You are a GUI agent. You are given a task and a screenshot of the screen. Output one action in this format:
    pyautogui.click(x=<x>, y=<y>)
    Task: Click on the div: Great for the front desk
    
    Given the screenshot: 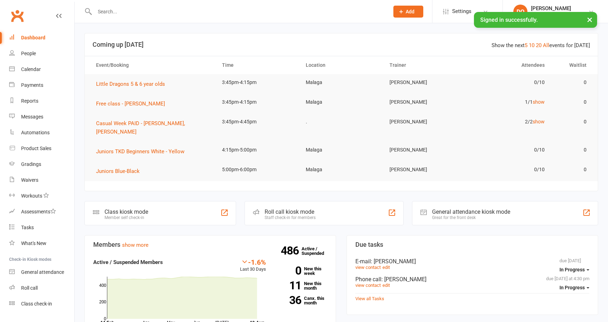 What is the action you would take?
    pyautogui.click(x=471, y=218)
    